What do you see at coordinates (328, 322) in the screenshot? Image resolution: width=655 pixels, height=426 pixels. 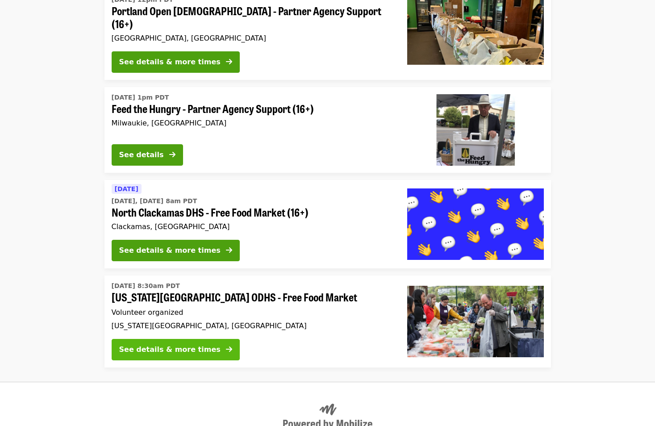 I see `a: See details for "Oregon City ODHS - Free Food Market"` at bounding box center [328, 322].